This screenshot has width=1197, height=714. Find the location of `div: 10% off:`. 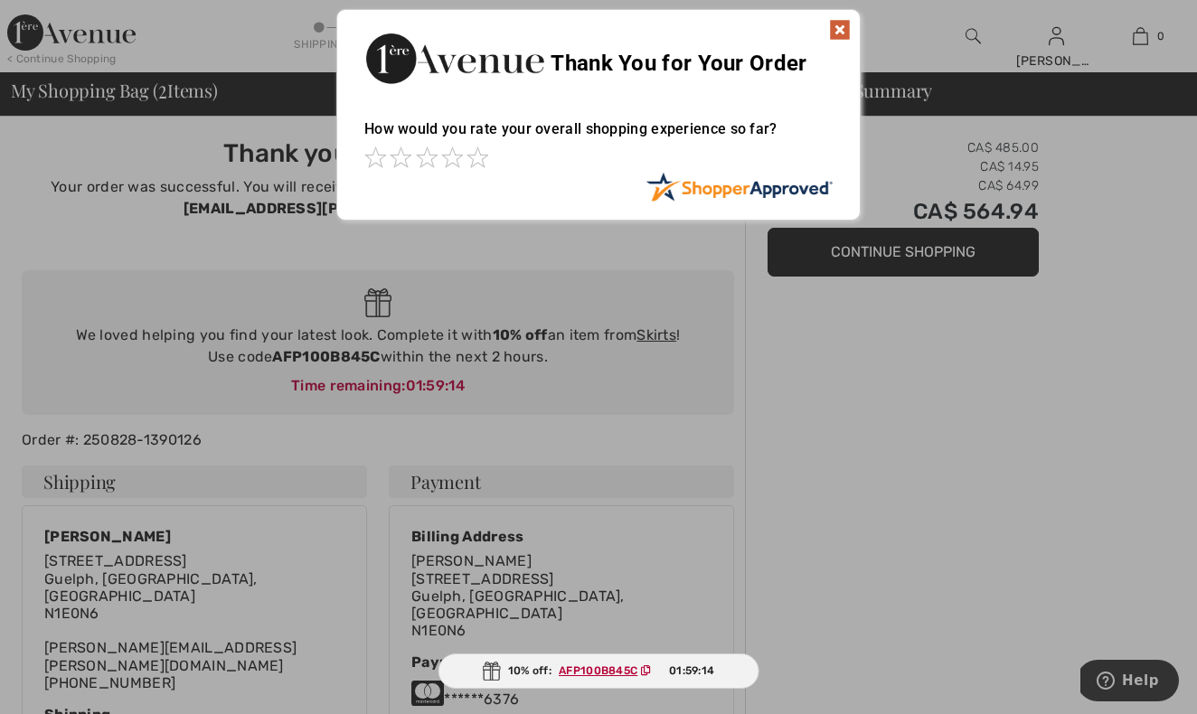

div: 10% off: is located at coordinates (598, 671).